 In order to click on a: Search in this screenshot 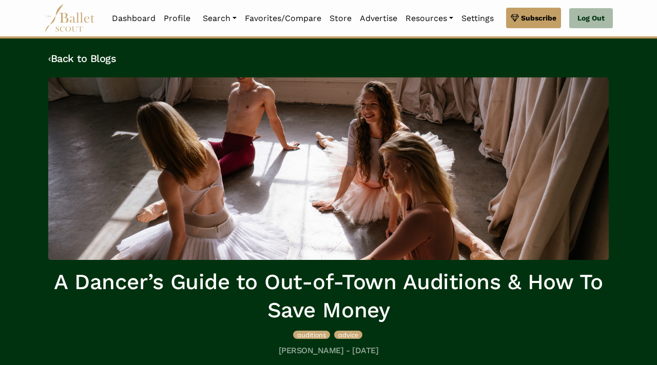, I will do `click(220, 18)`.